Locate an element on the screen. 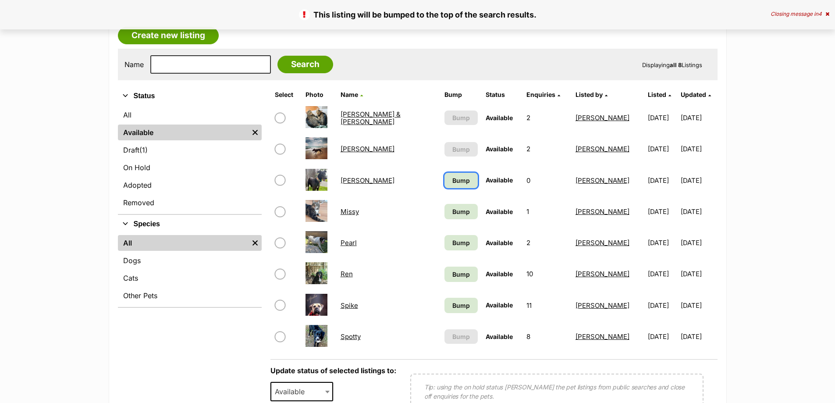  div: Status is located at coordinates (190, 160).